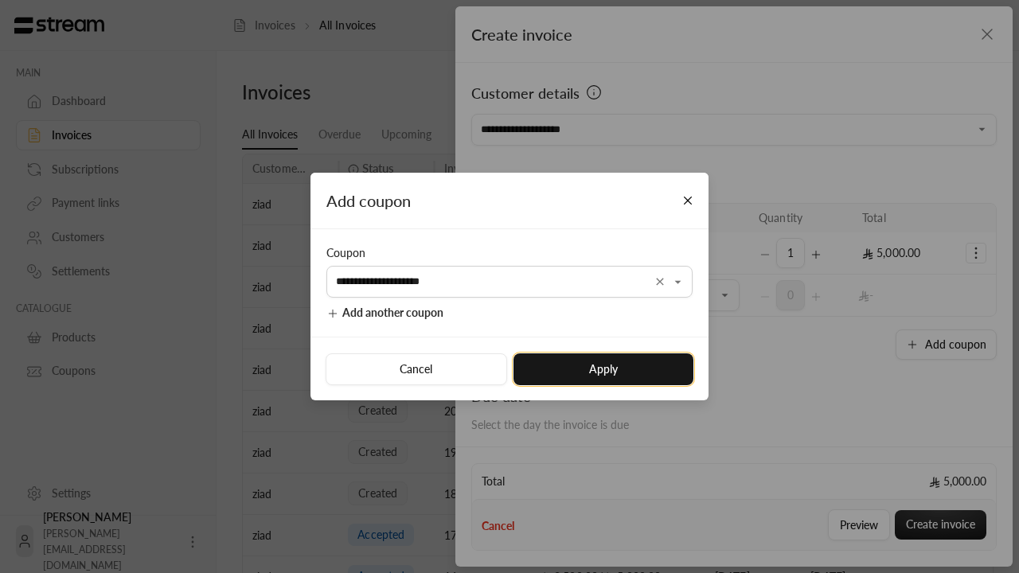  Describe the element at coordinates (392, 312) in the screenshot. I see `span: Add another coupon` at that location.